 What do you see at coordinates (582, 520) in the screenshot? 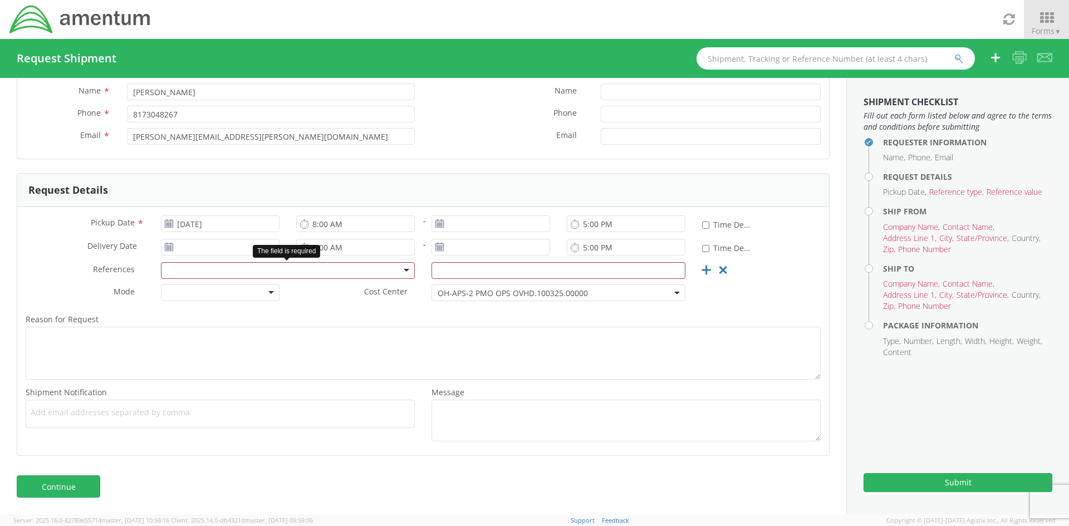
I see `a: Support` at bounding box center [582, 520].